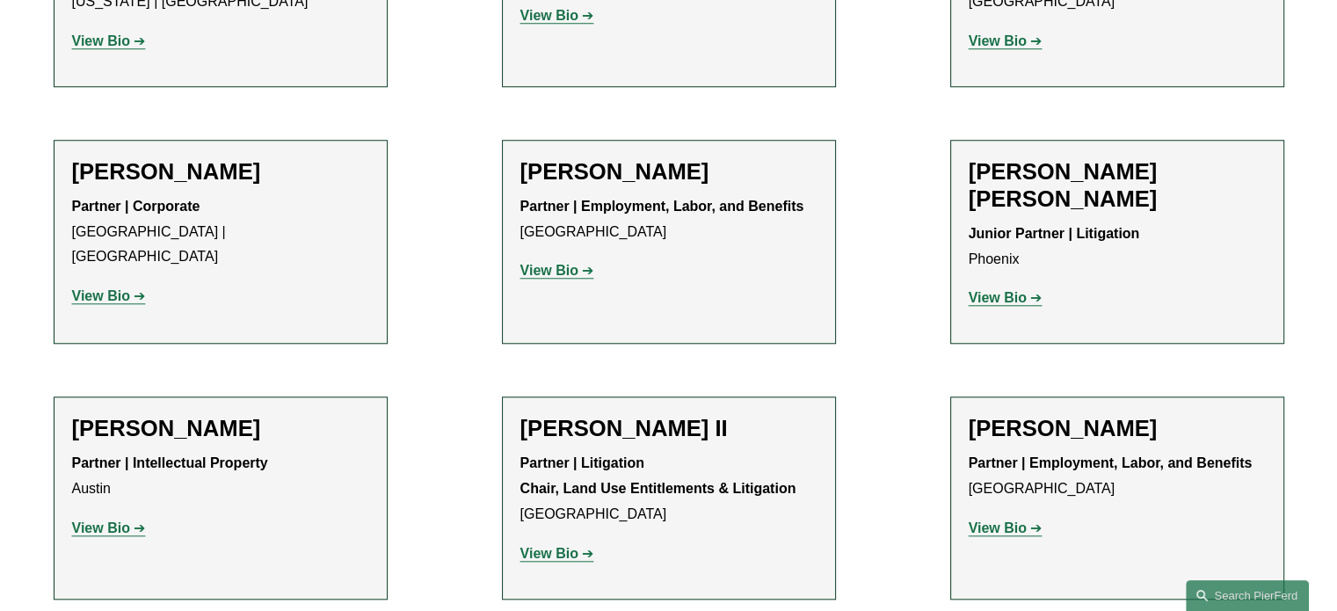 Image resolution: width=1337 pixels, height=611 pixels. I want to click on p: Phoenix, so click(1117, 247).